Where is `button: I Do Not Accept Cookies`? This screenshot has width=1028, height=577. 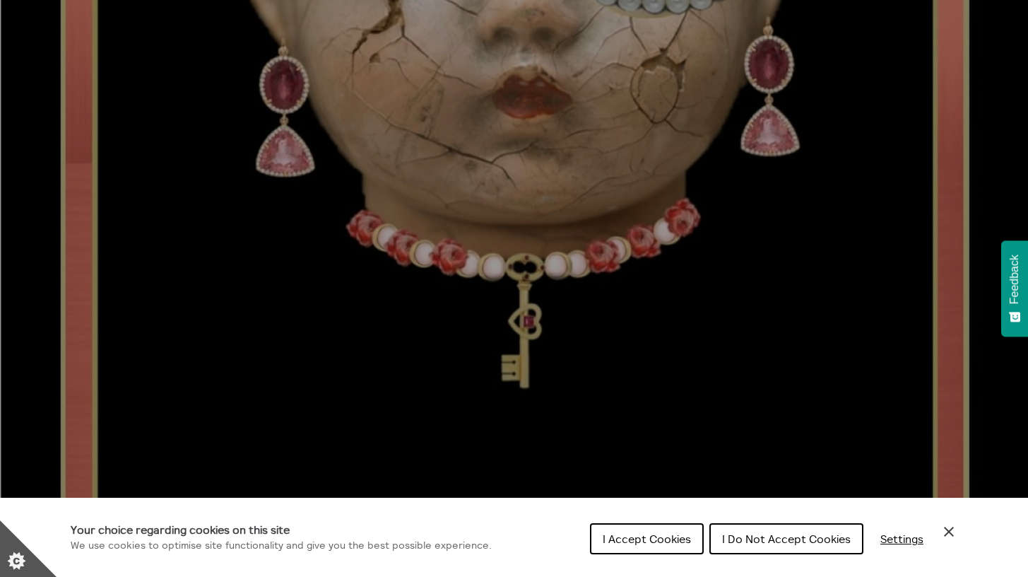 button: I Do Not Accept Cookies is located at coordinates (786, 538).